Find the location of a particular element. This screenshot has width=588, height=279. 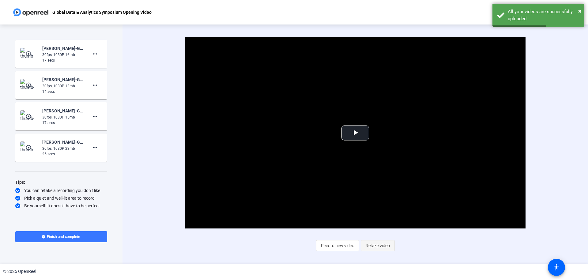

div: 25 secs is located at coordinates (63, 154).